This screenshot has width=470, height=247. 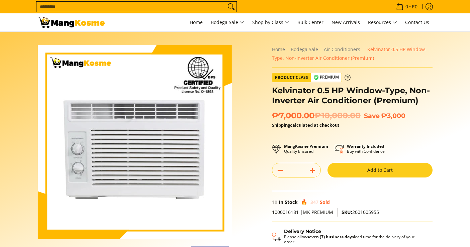 What do you see at coordinates (352, 96) in the screenshot?
I see `h1: Kelvinator 0.5 HP Window-Type, Non-Inverter Air Conditioner (Premium)` at bounding box center [352, 96].